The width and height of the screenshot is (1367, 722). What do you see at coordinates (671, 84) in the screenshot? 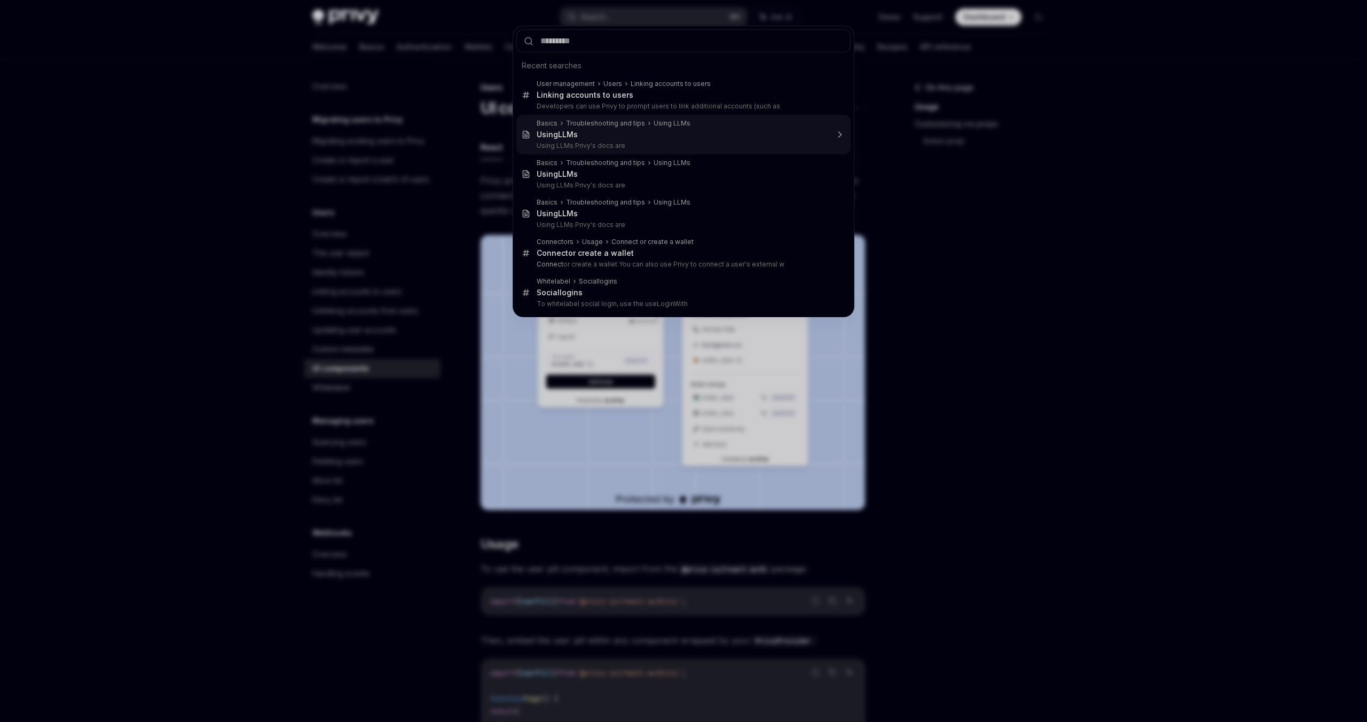
I see `div: Linking accounts to users` at bounding box center [671, 84].